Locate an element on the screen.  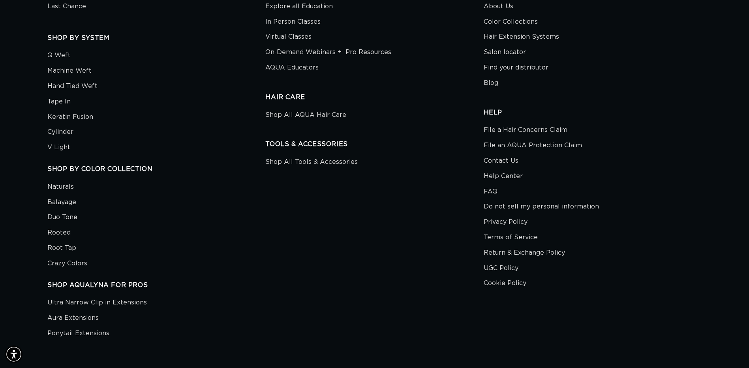
a: Color Collections is located at coordinates (510, 22).